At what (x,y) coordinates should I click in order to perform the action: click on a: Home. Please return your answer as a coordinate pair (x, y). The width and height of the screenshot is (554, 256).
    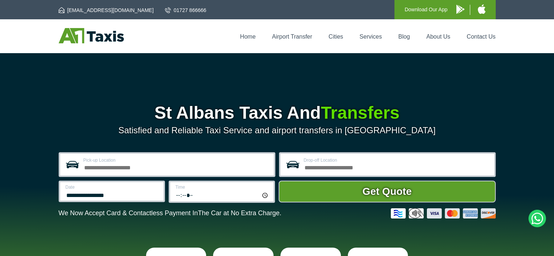
    Looking at the image, I should click on (248, 36).